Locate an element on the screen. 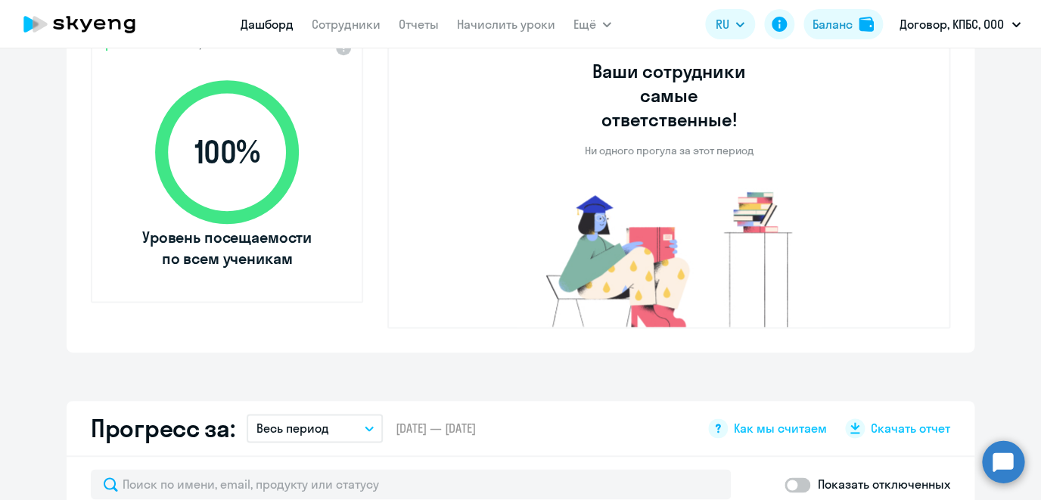  button: Ещё is located at coordinates (593, 24).